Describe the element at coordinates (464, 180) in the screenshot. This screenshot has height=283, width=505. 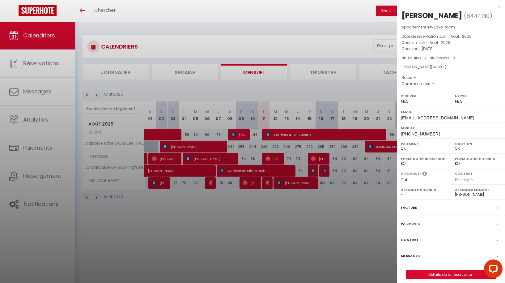
I see `span: Pas signé` at that location.